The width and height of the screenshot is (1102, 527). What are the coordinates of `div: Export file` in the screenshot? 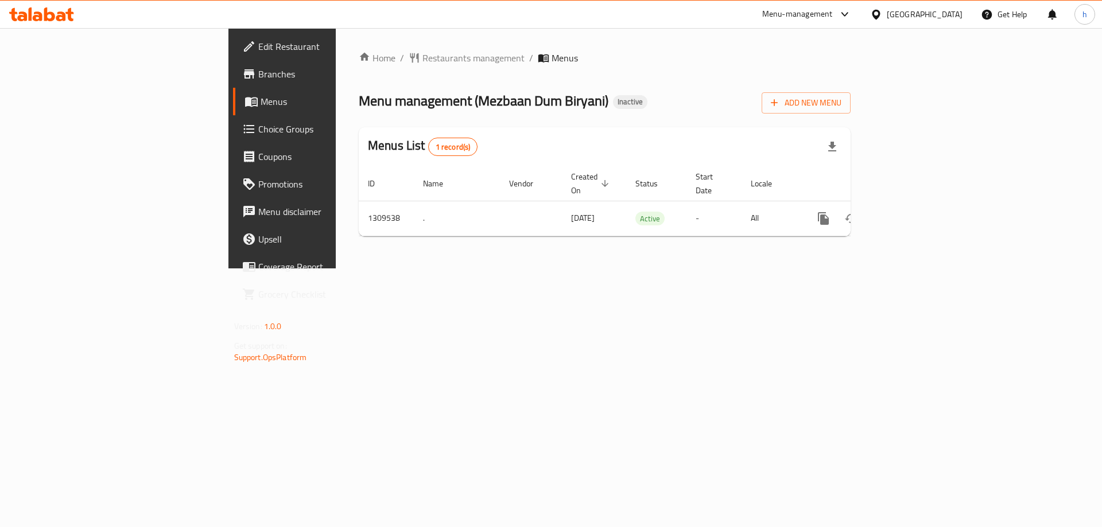 It's located at (832, 147).